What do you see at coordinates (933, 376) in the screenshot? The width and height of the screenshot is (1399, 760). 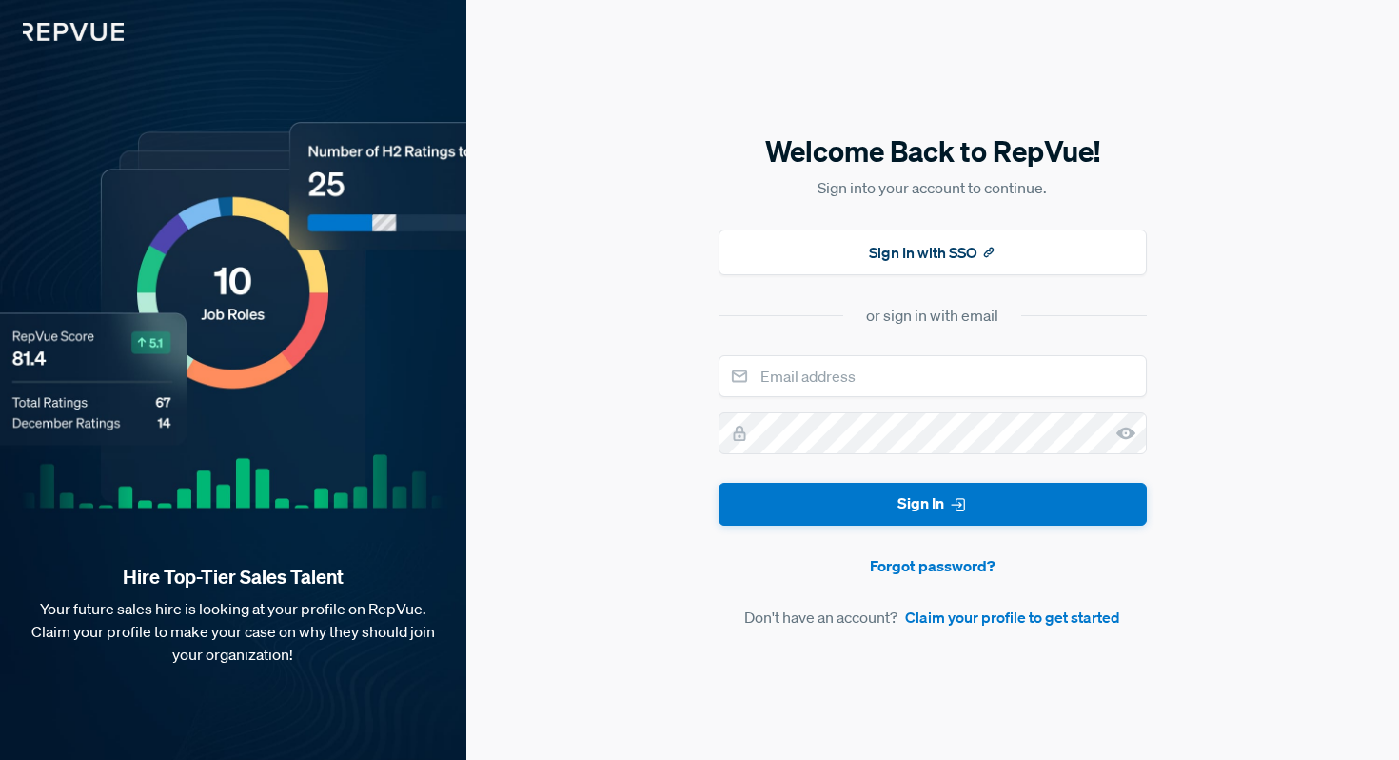 I see `input: Email address` at bounding box center [933, 376].